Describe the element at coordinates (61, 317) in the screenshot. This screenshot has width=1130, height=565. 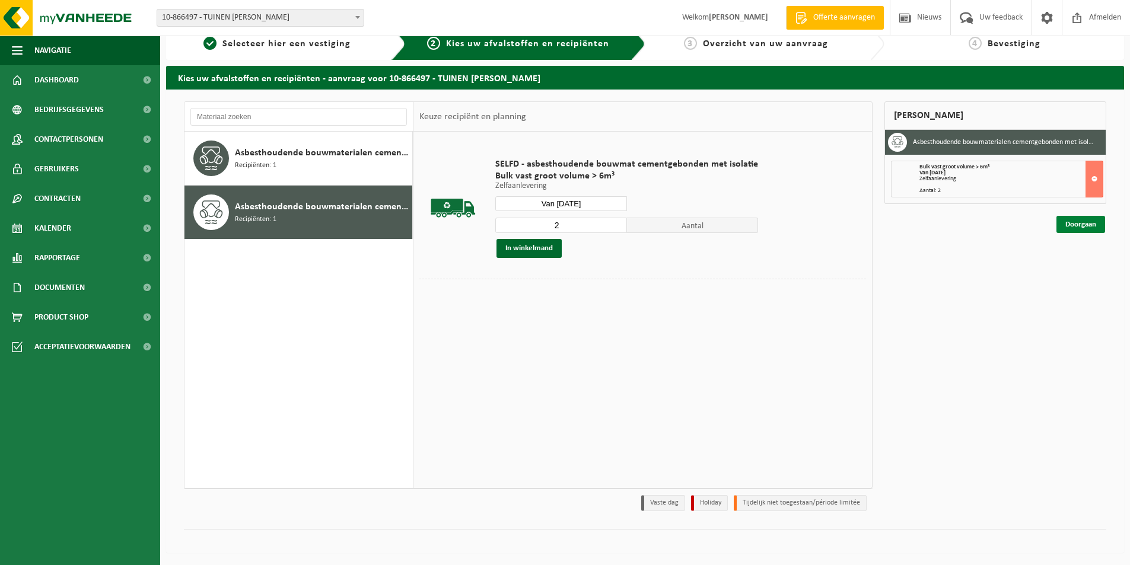
I see `span: Product Shop` at that location.